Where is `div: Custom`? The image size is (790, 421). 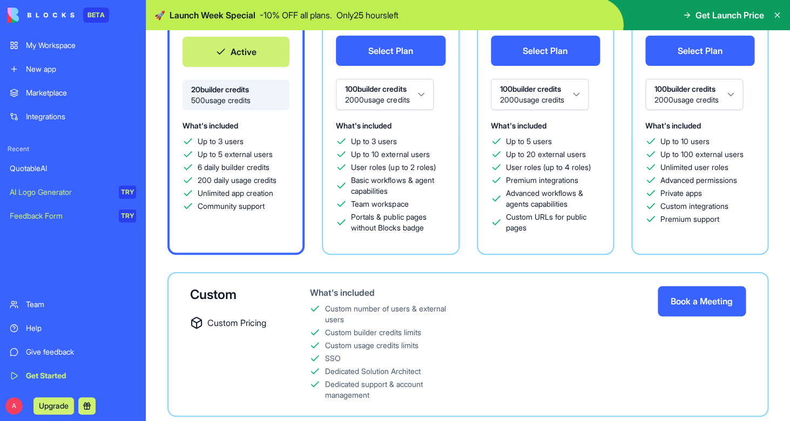
div: Custom is located at coordinates (232, 295).